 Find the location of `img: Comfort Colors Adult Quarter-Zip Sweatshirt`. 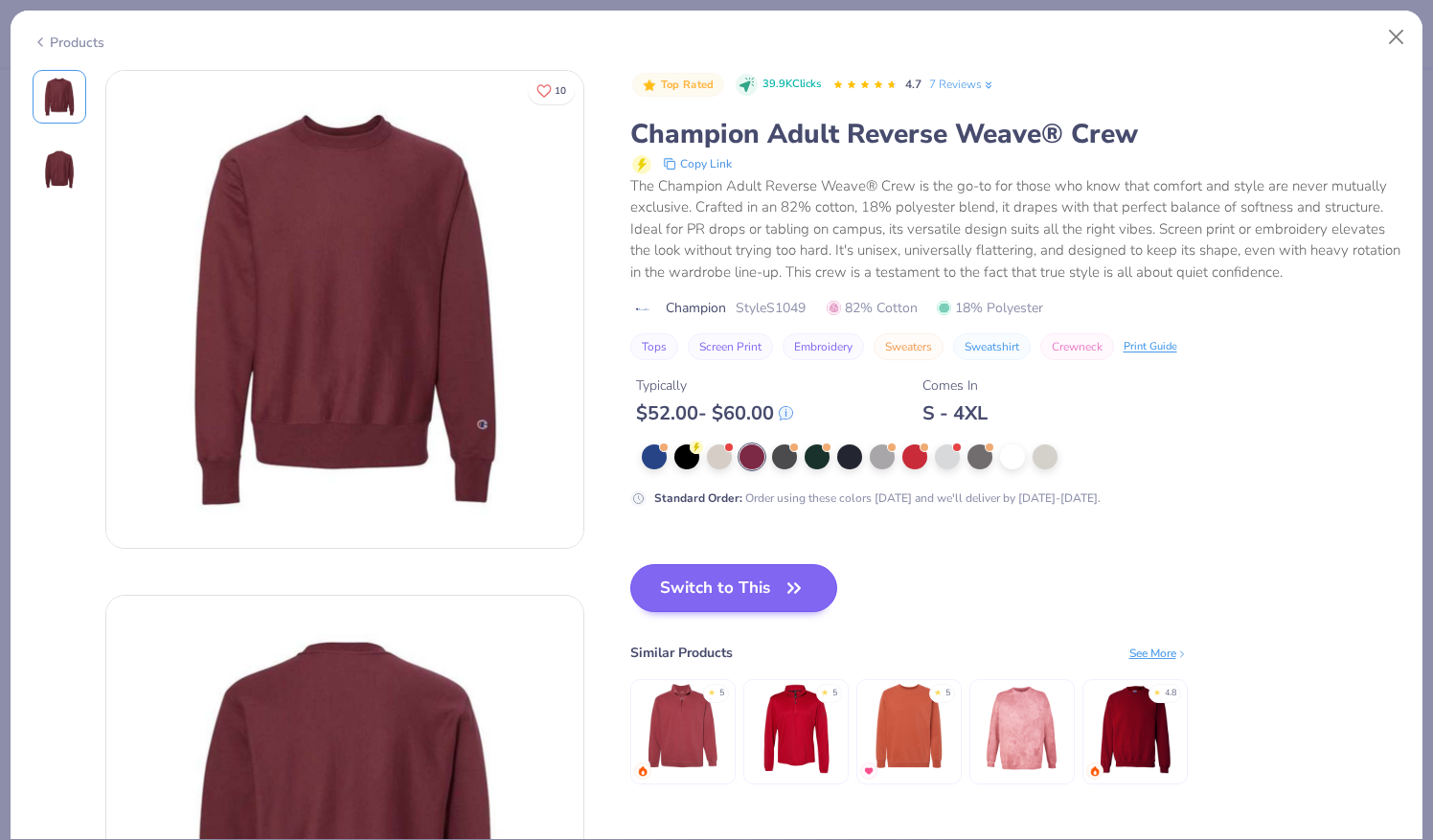

img: Comfort Colors Adult Quarter-Zip Sweatshirt is located at coordinates (683, 728).